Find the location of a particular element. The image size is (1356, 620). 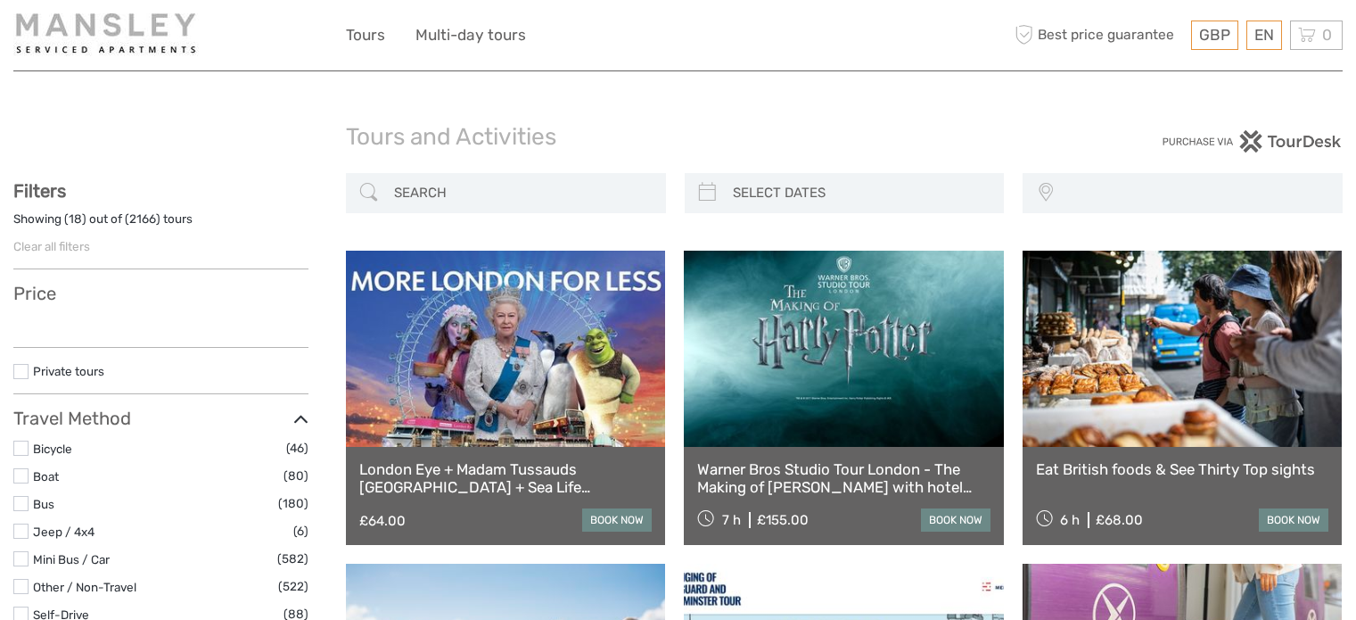

a: Tours is located at coordinates (366, 35).